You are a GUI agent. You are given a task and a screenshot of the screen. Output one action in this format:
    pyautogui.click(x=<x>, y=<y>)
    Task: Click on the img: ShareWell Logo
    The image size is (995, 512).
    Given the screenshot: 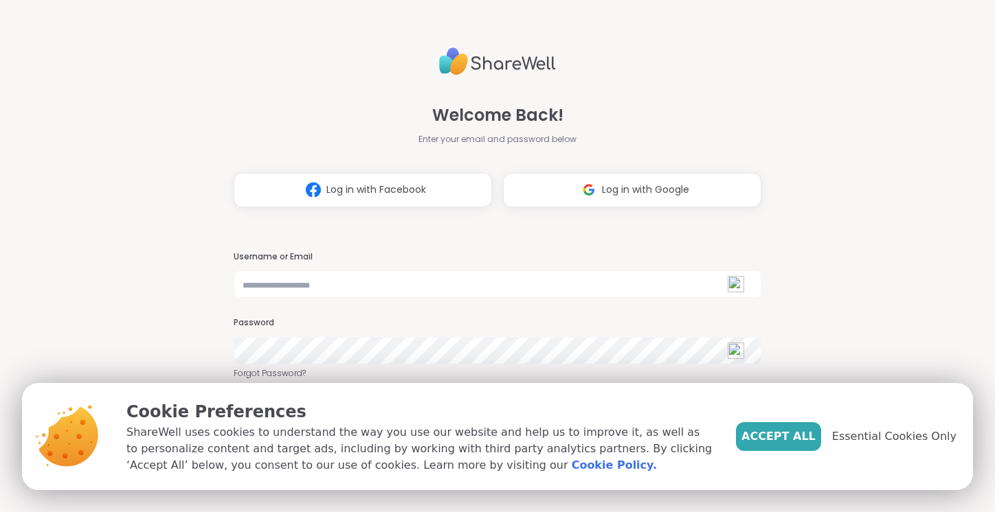 What is the action you would take?
    pyautogui.click(x=497, y=61)
    